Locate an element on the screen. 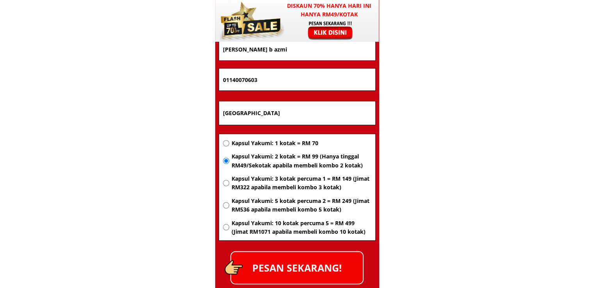 This screenshot has width=594, height=288. input: Alamat is located at coordinates (297, 113).